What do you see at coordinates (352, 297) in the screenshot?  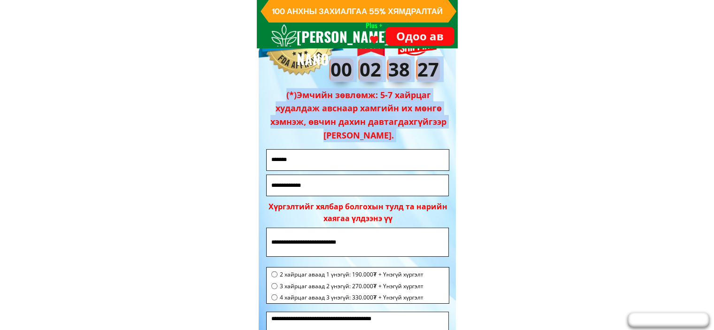 I see `span: 4 хайрцаг аваад 3 үнэгүй: 330.000₮ + Үнэгүй хүргэлт` at bounding box center [352, 297].